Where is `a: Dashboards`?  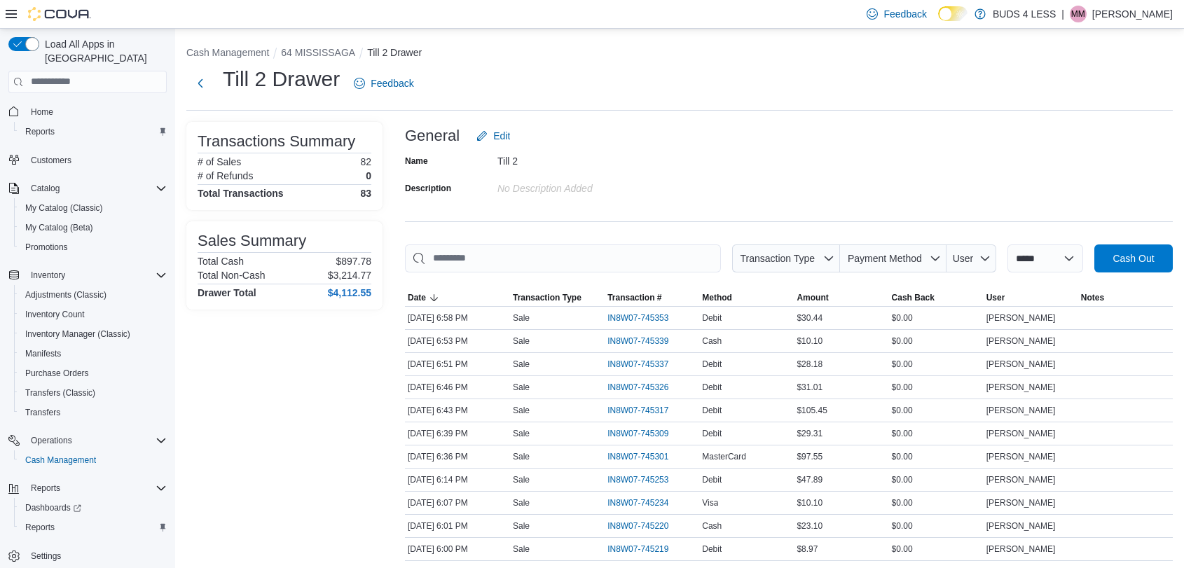
a: Dashboards is located at coordinates (53, 508).